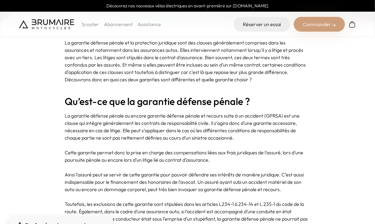 The width and height of the screenshot is (375, 224). Describe the element at coordinates (319, 24) in the screenshot. I see `div: Commander` at that location.